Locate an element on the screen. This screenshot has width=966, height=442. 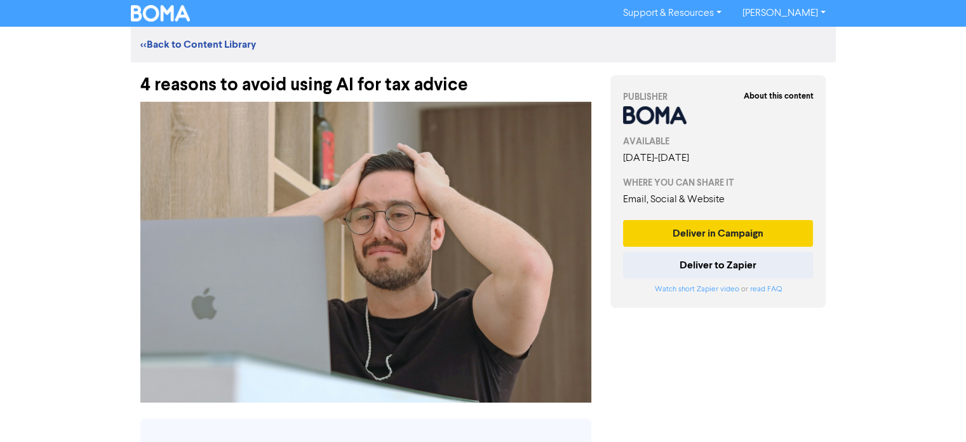
strong: About this content is located at coordinates (778, 96).